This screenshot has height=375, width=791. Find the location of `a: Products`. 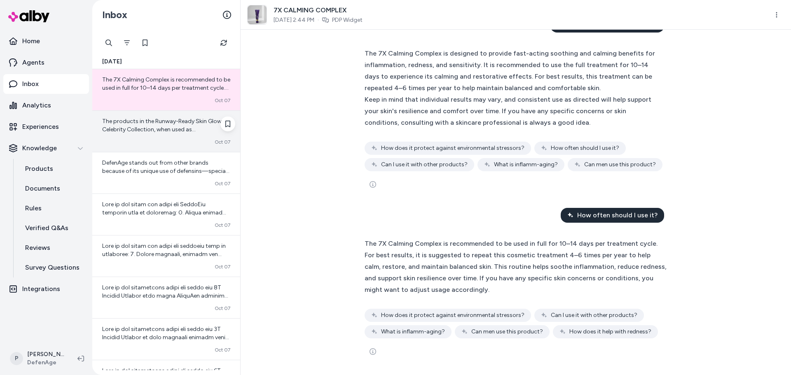

a: Products is located at coordinates (53, 169).